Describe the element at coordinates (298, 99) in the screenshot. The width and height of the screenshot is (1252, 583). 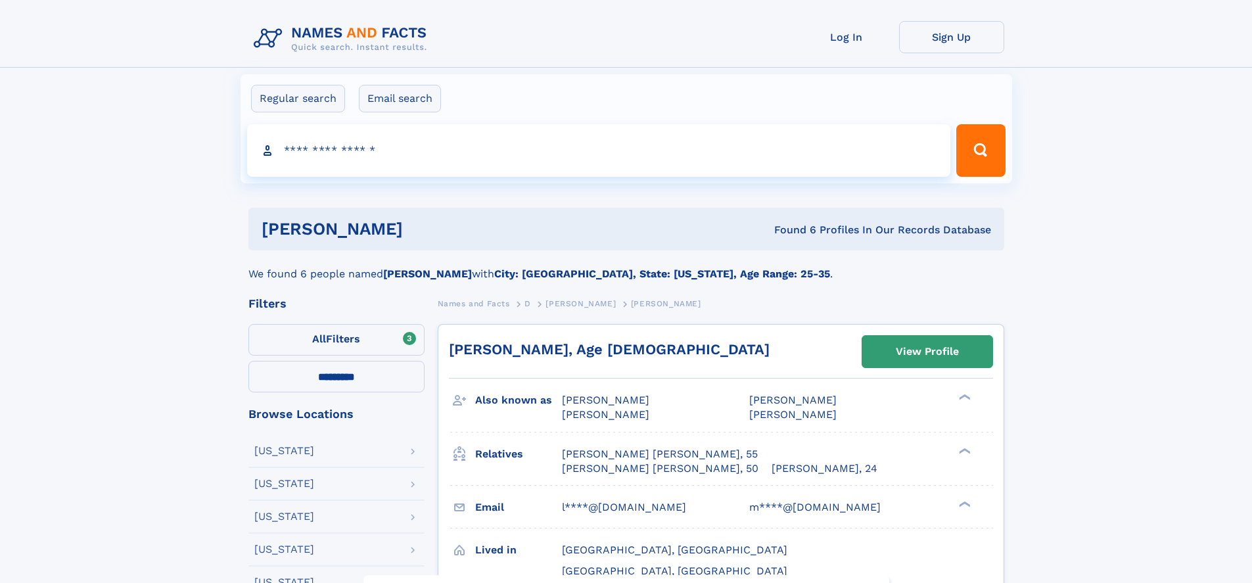
I see `label: Regular search` at that location.